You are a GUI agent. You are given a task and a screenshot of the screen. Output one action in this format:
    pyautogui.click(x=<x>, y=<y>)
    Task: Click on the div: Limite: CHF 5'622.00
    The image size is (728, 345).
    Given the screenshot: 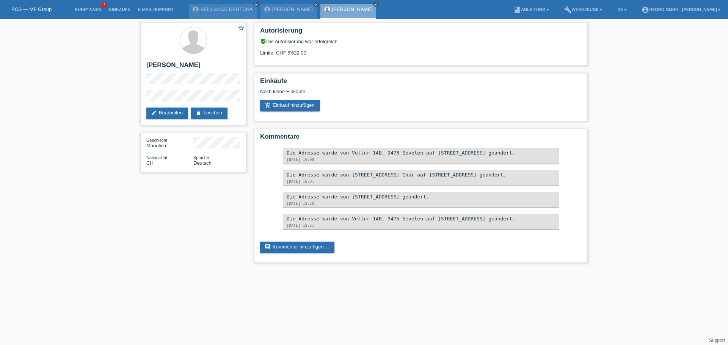 What is the action you would take?
    pyautogui.click(x=421, y=50)
    